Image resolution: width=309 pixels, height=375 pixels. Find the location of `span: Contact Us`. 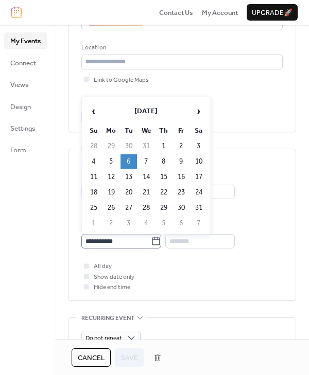

span: Contact Us is located at coordinates (176, 13).